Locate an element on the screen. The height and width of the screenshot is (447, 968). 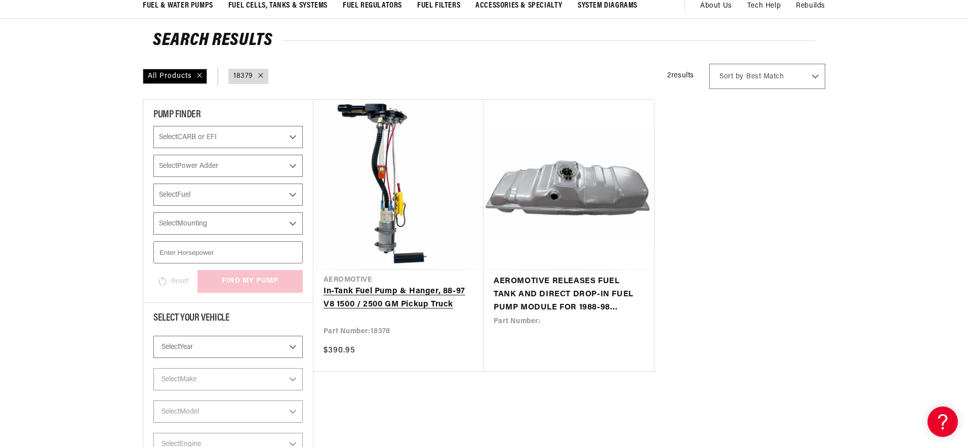
select: Fuel is located at coordinates (228, 195).